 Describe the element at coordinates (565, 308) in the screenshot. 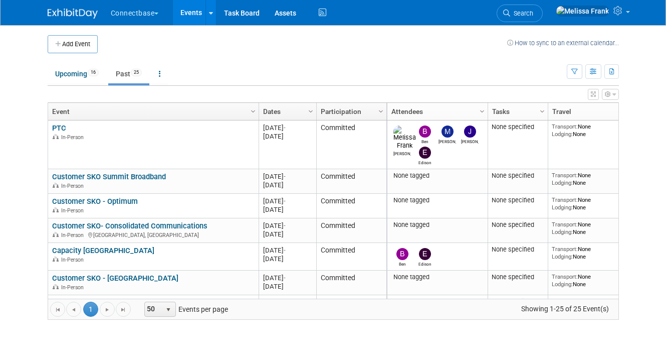

I see `span: Showing 1-25 of 25 Event(s)` at that location.